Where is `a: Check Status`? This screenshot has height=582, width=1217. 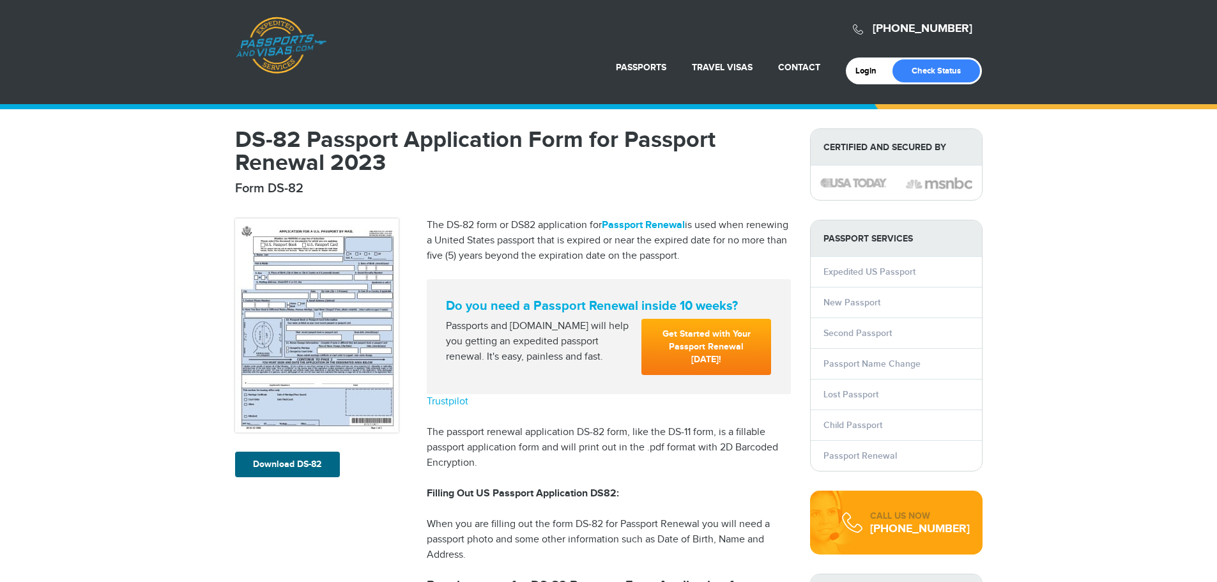 a: Check Status is located at coordinates (936, 71).